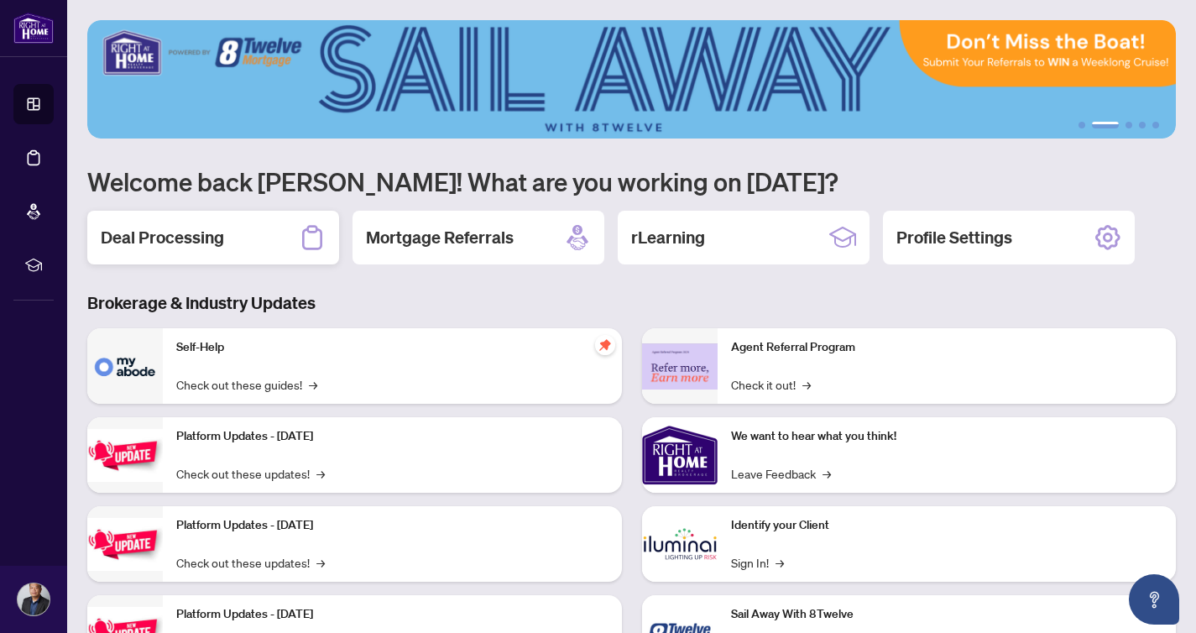 Image resolution: width=1196 pixels, height=633 pixels. What do you see at coordinates (680, 366) in the screenshot?
I see `img: Agent Referral Program` at bounding box center [680, 366].